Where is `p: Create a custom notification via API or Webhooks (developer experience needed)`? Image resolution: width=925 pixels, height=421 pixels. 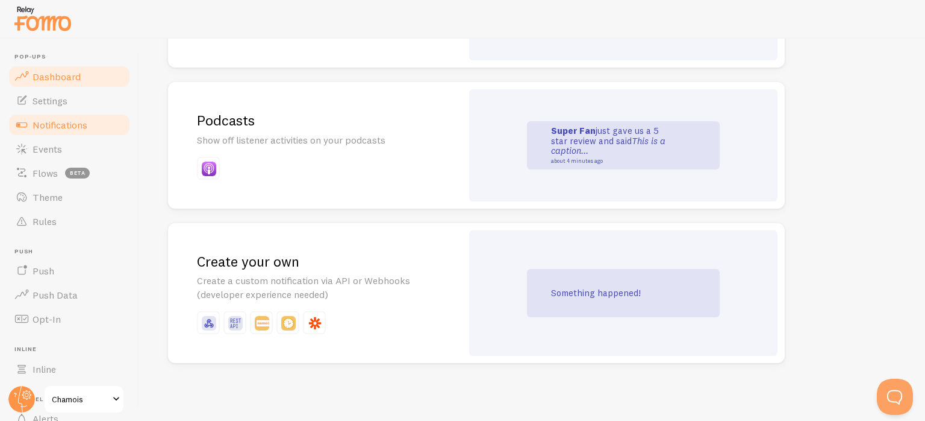 p: Create a custom notification via API or Webhooks (developer experience needed) is located at coordinates (315, 287).